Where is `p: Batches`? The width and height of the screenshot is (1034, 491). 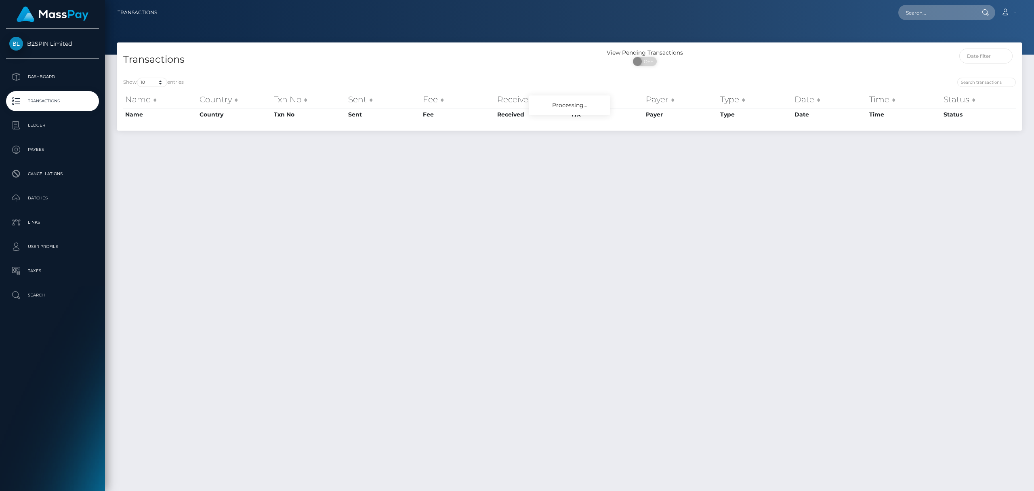 p: Batches is located at coordinates (53, 198).